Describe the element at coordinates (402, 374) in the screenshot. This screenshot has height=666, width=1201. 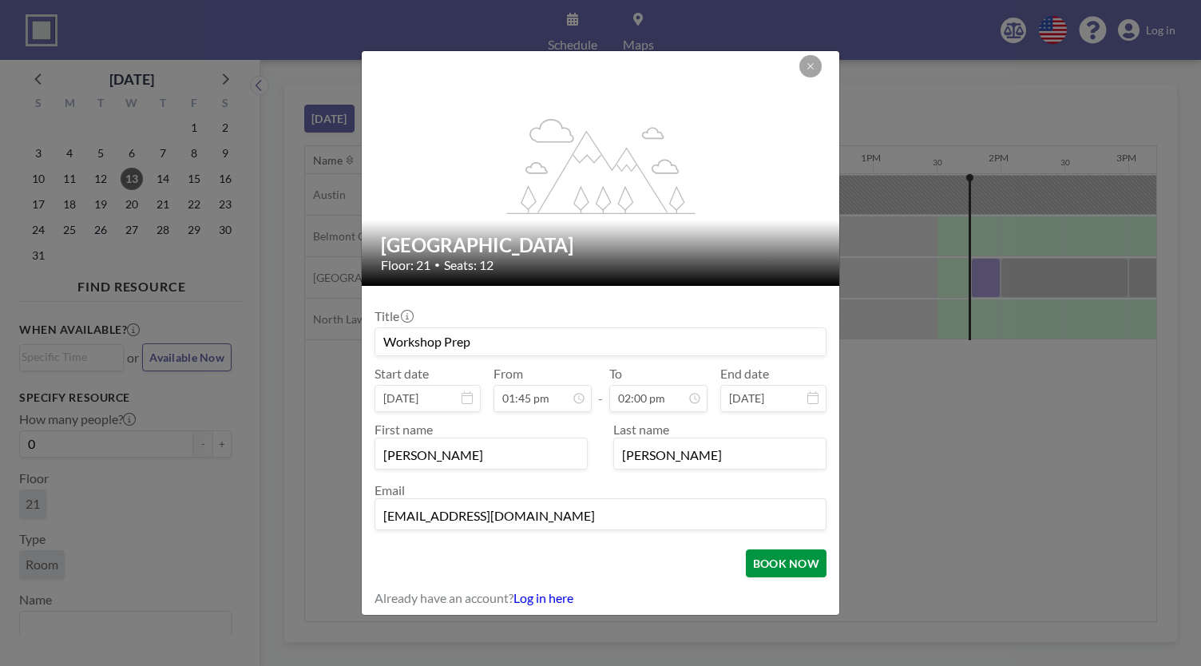
I see `label: Start date` at that location.